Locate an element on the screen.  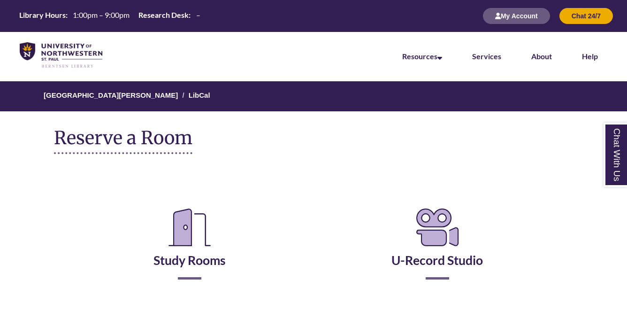
a: LibCal is located at coordinates (199, 95).